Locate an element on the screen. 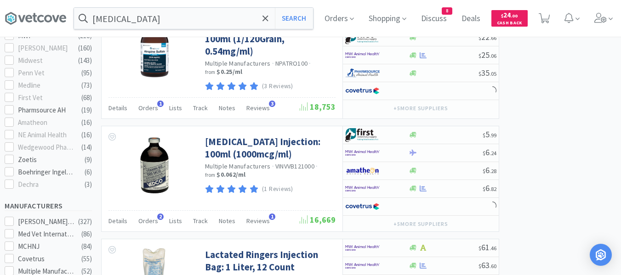 This screenshot has width=621, height=275. img: 3199e72dde3c4937a8d7a22315b6dc8e_228727.png is located at coordinates (154, 165).